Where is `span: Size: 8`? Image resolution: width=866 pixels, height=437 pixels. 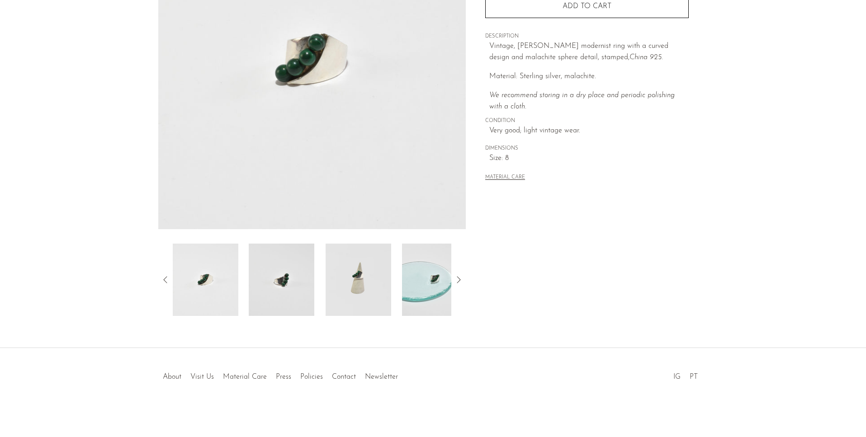
span: Size: 8 is located at coordinates (589, 159).